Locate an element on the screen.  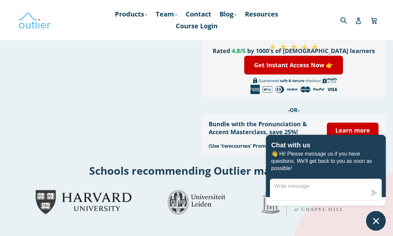
a: Resources is located at coordinates (262, 14).